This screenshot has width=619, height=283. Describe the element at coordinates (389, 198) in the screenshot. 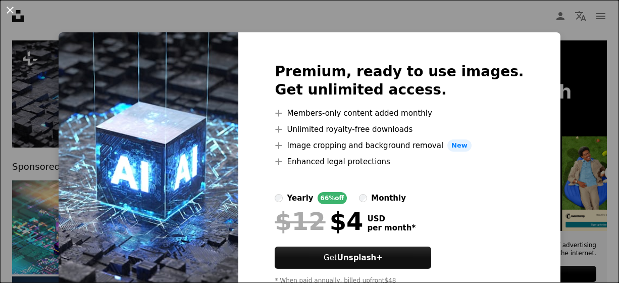

I see `div: monthly` at that location.